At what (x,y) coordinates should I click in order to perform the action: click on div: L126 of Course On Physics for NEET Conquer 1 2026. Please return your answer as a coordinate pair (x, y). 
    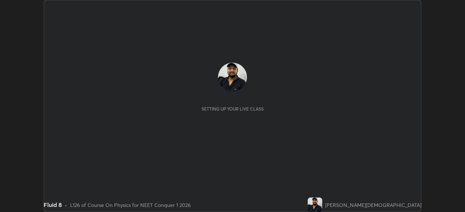
    Looking at the image, I should click on (130, 205).